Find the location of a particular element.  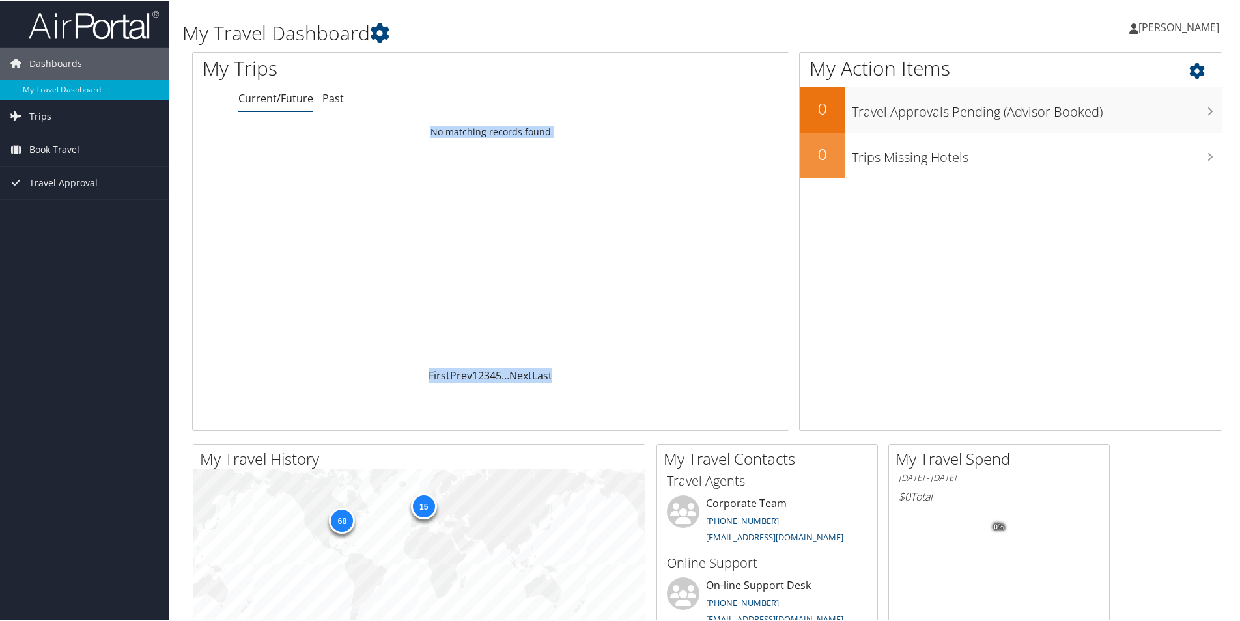

a: 4 is located at coordinates (493, 375).